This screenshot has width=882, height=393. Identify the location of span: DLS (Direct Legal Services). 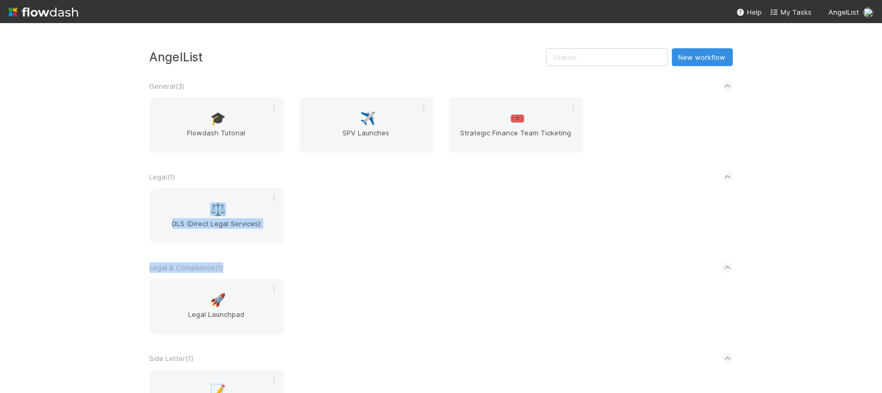
(216, 229).